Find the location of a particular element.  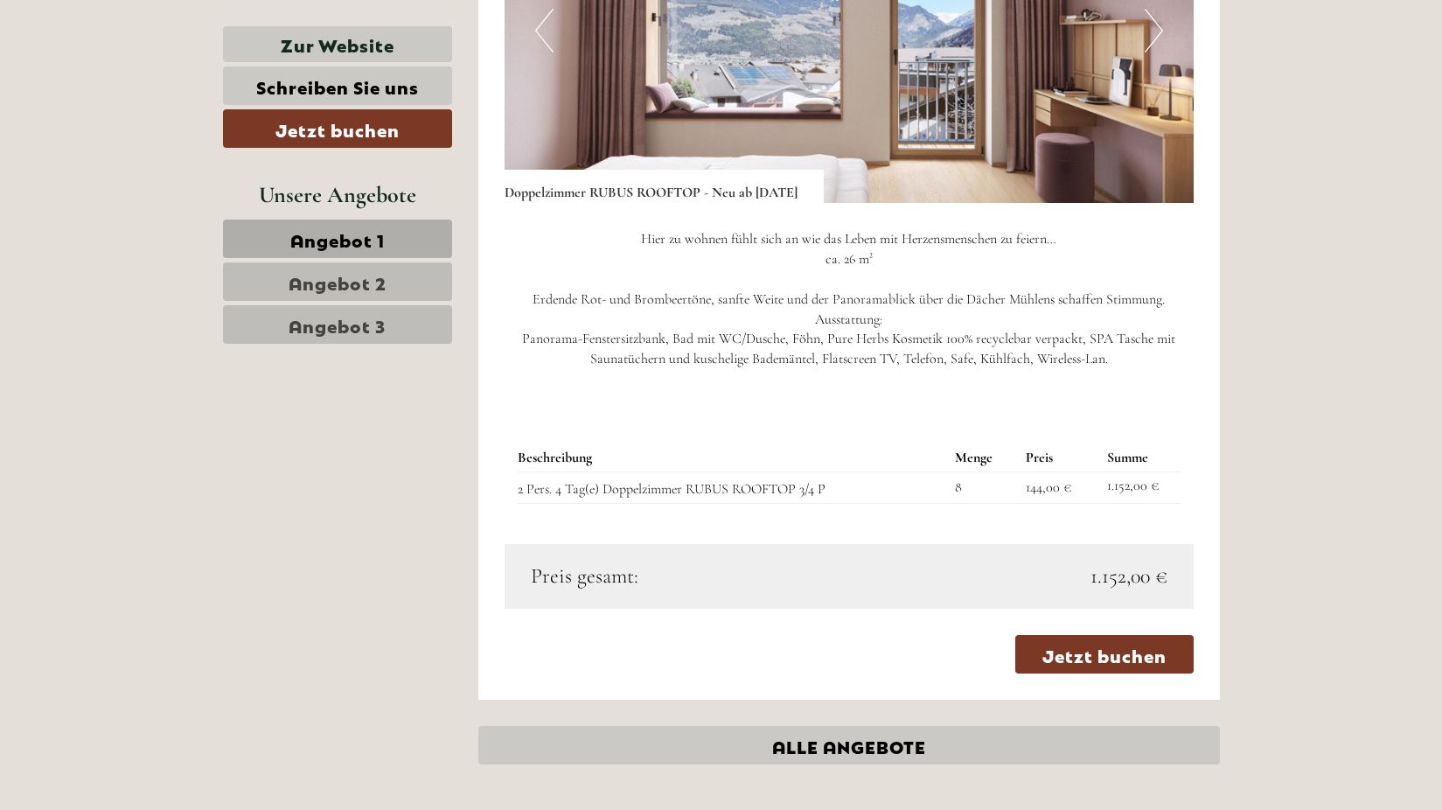

a: Schreiben Sie uns is located at coordinates (338, 86).